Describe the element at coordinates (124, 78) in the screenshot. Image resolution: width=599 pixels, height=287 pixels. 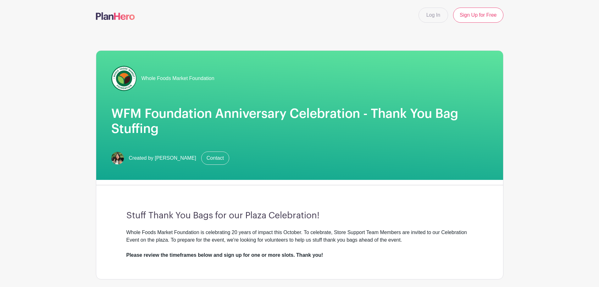
I see `img: wfmf_primary_badge_4c.png` at that location.